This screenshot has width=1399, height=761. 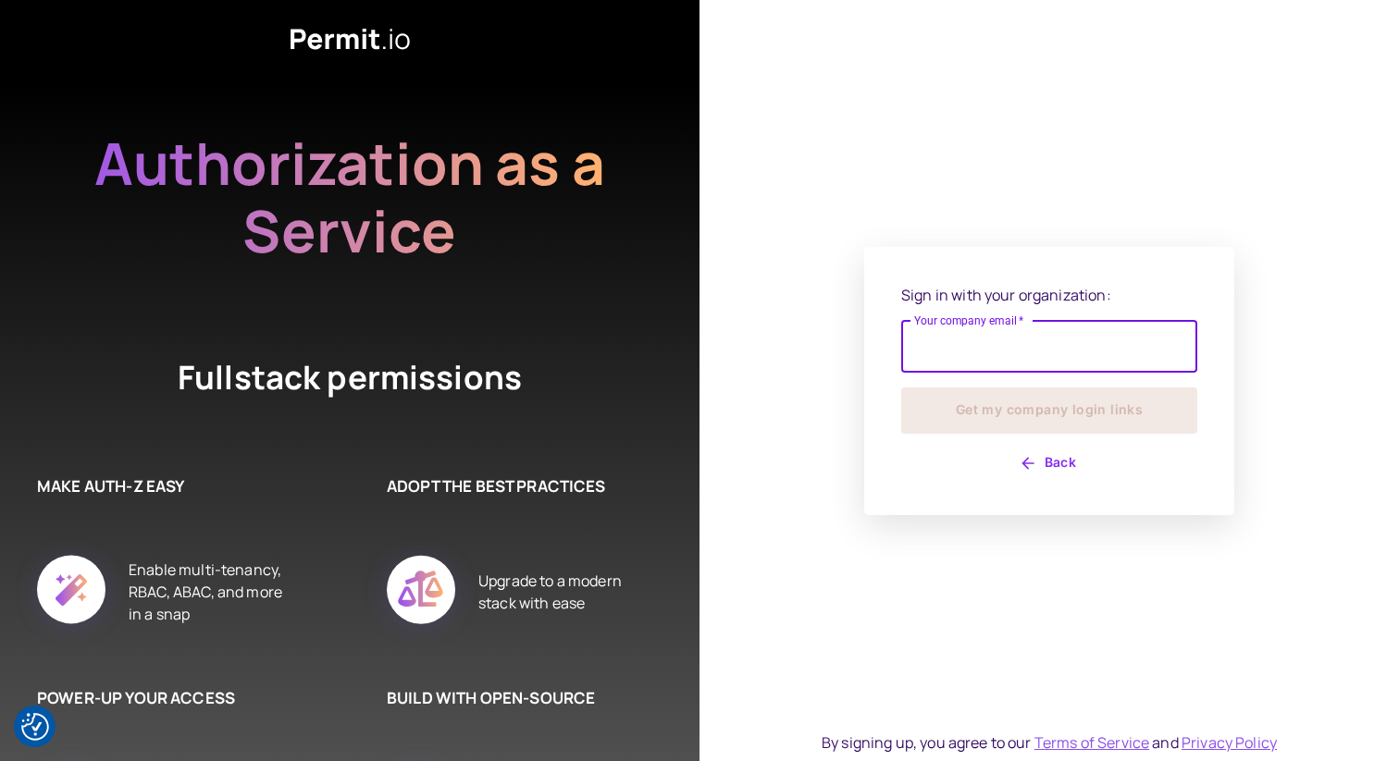 What do you see at coordinates (350, 197) in the screenshot?
I see `h2: Authorization as a Service` at bounding box center [350, 197].